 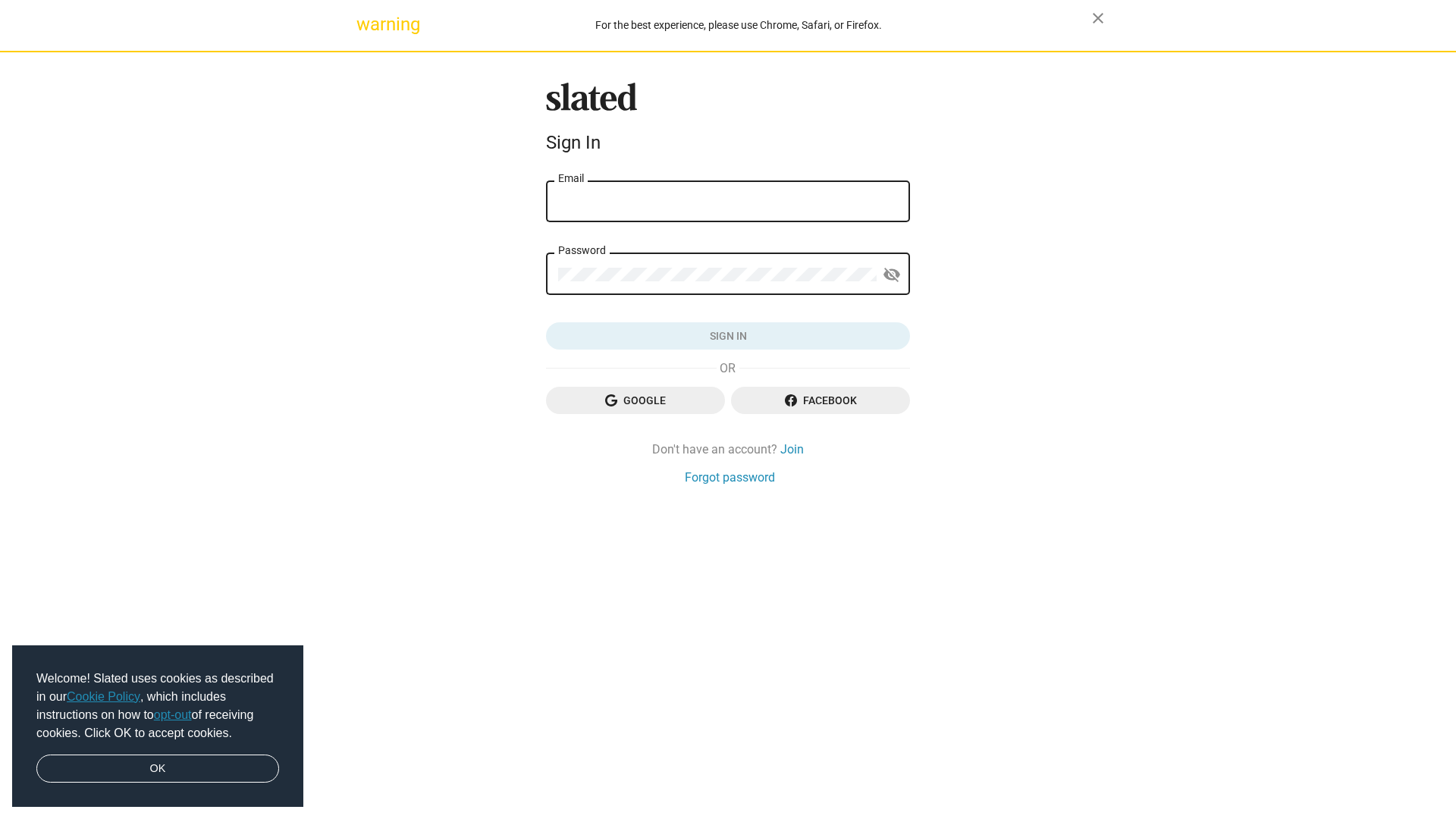 What do you see at coordinates (173, 714) in the screenshot?
I see `a: opt-out` at bounding box center [173, 714].